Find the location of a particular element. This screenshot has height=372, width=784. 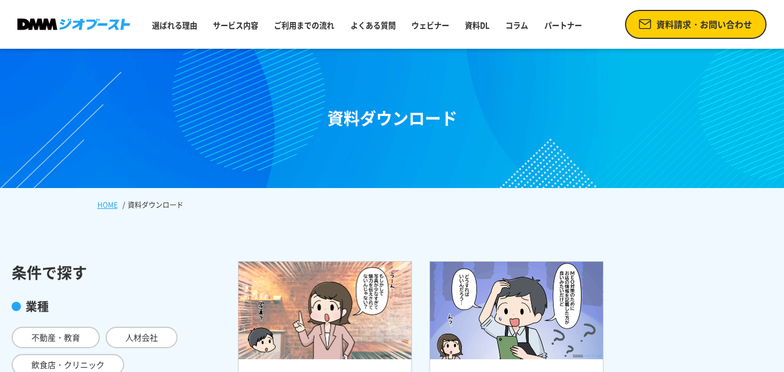

a: HOME is located at coordinates (107, 205).